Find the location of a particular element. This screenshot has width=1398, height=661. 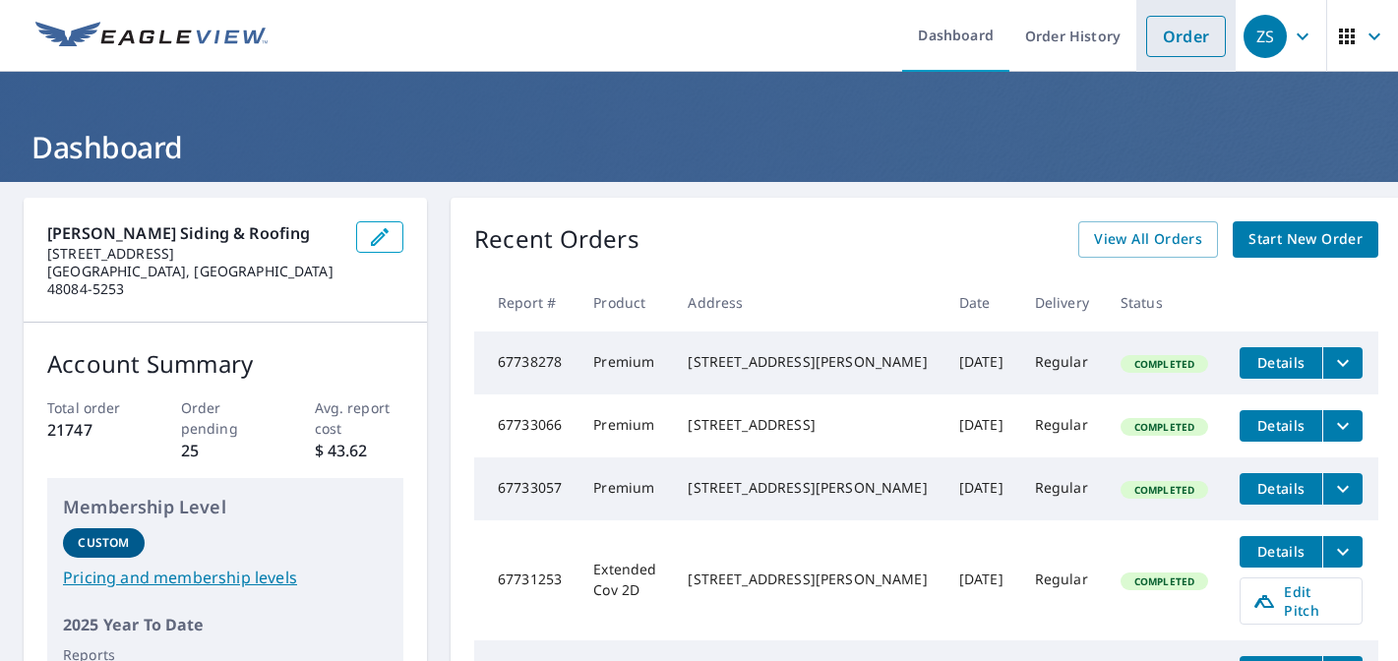

p: 21747 is located at coordinates (92, 430).